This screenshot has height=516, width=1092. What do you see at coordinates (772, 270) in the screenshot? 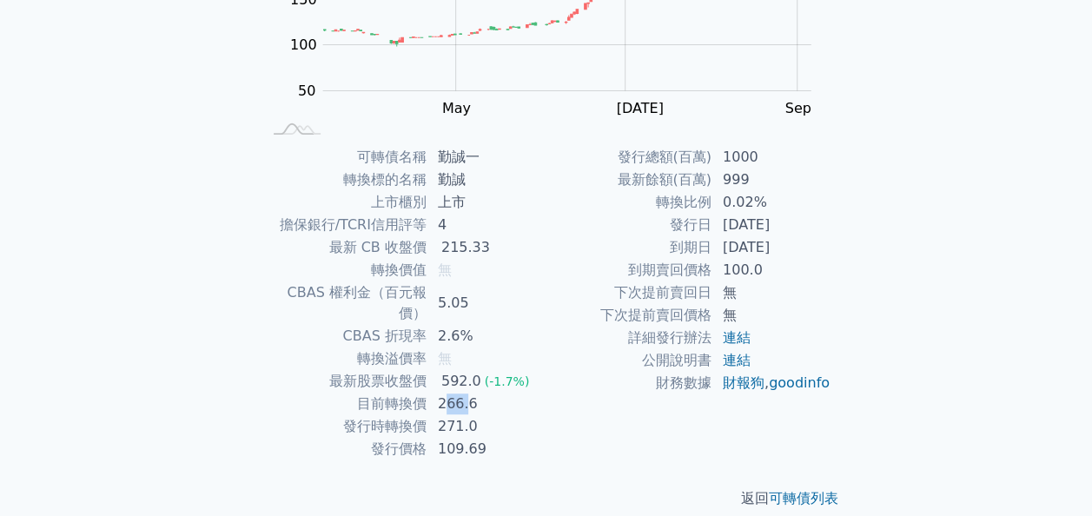
I see `td: 100.0` at bounding box center [772, 270].